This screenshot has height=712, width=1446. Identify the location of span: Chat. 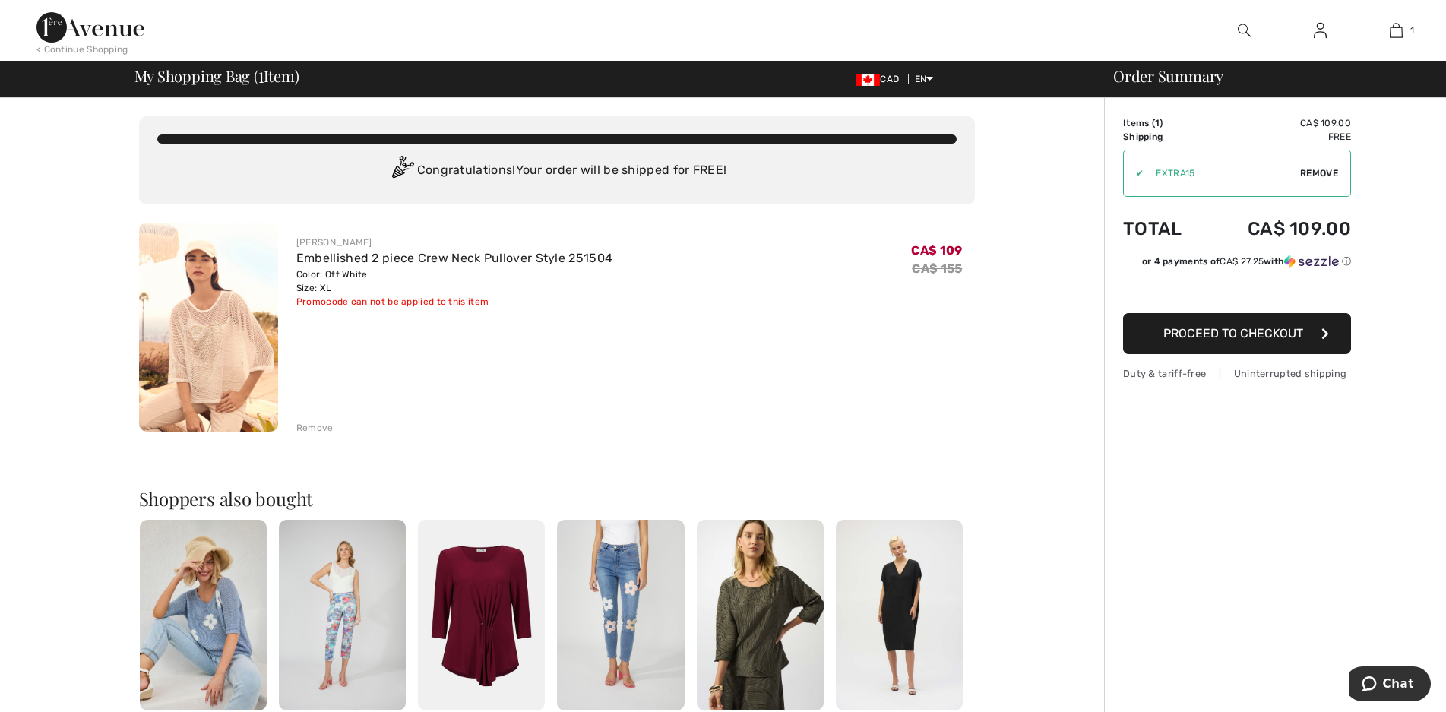
(49, 17).